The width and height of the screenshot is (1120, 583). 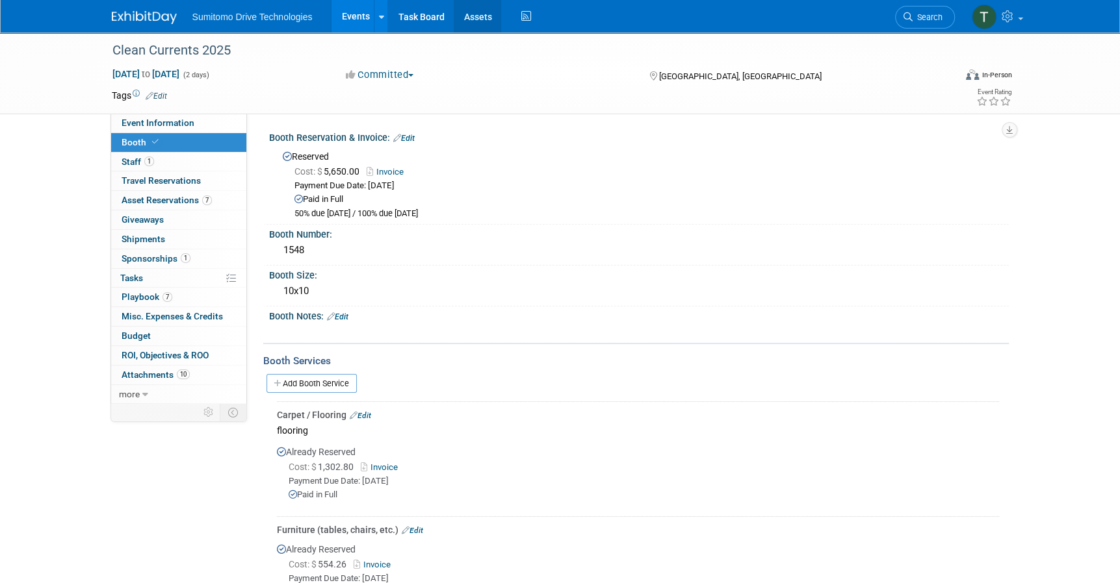 What do you see at coordinates (158, 123) in the screenshot?
I see `span: Event Information` at bounding box center [158, 123].